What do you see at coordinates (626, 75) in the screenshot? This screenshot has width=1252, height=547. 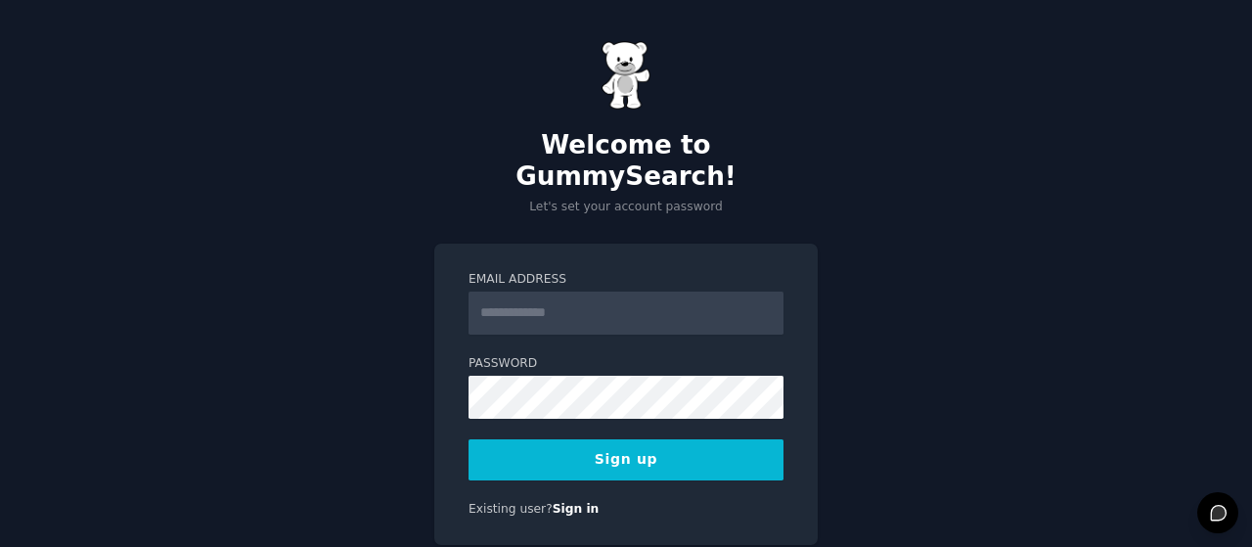 I see `img: Gummy Bear` at bounding box center [626, 75].